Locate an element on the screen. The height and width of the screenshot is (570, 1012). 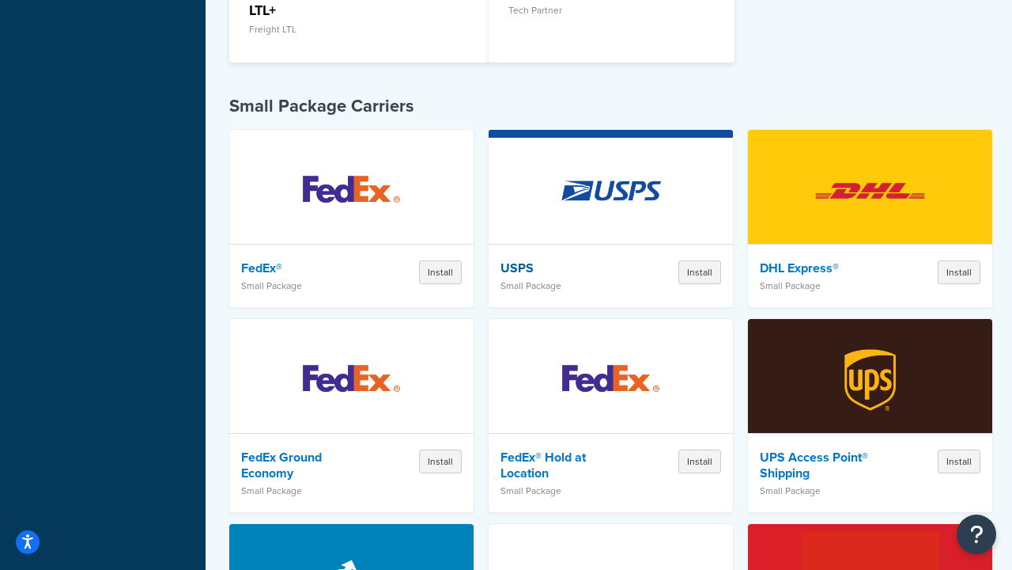
a: FedEx Ground EconomyFedEx Ground EconomySmall PackageInstall is located at coordinates (351, 415).